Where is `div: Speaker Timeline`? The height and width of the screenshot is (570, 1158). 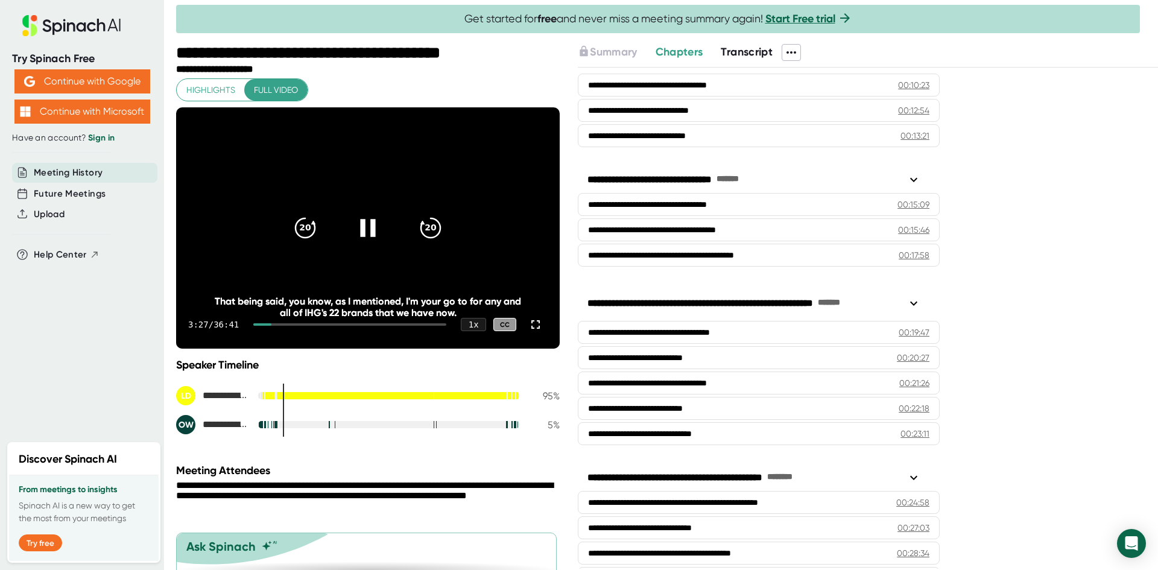
div: Speaker Timeline is located at coordinates (368, 365).